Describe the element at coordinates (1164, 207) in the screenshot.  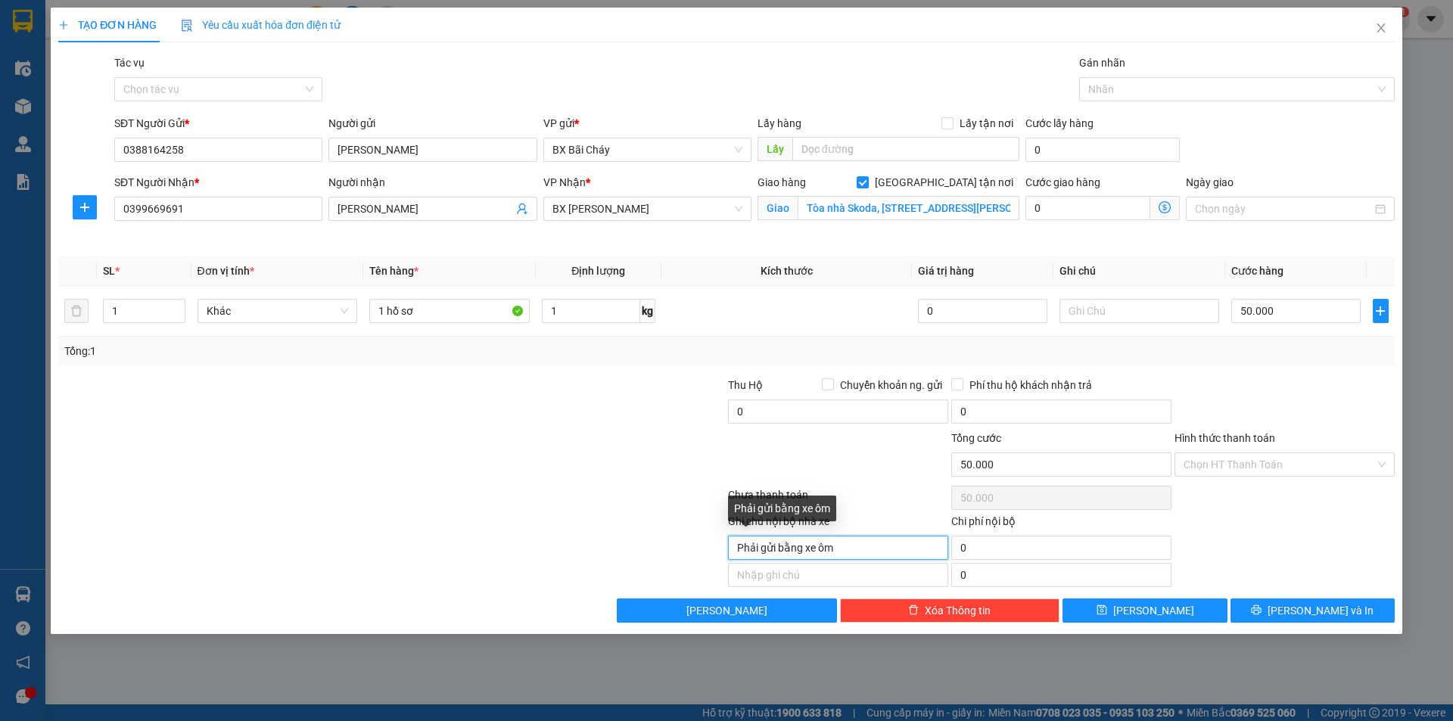
I see `span: dollar-circle` at that location.